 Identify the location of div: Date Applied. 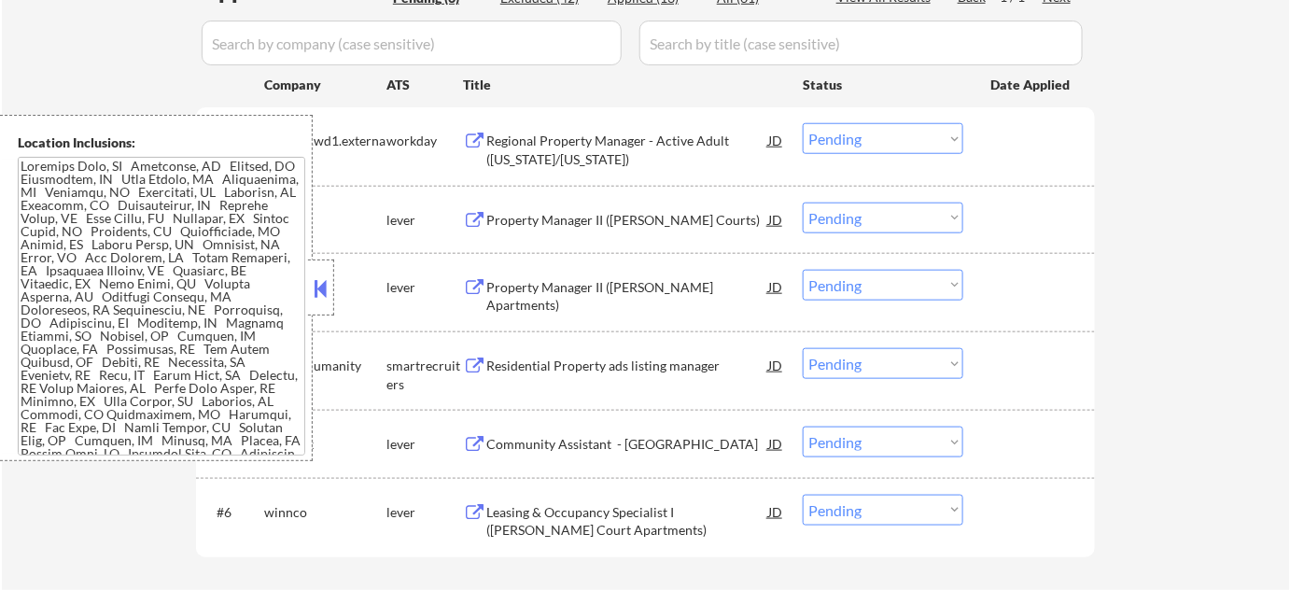
(1031, 85).